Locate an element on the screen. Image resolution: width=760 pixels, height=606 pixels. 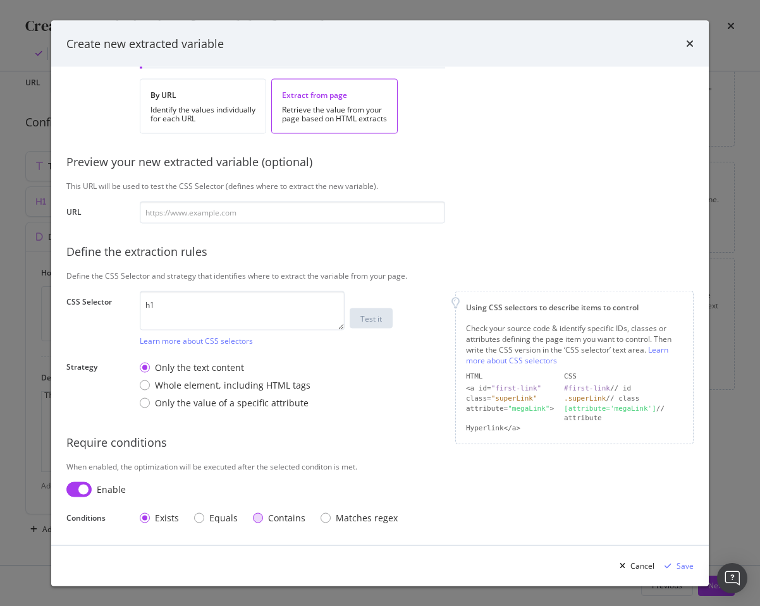
div: Cancel is located at coordinates (642, 565).